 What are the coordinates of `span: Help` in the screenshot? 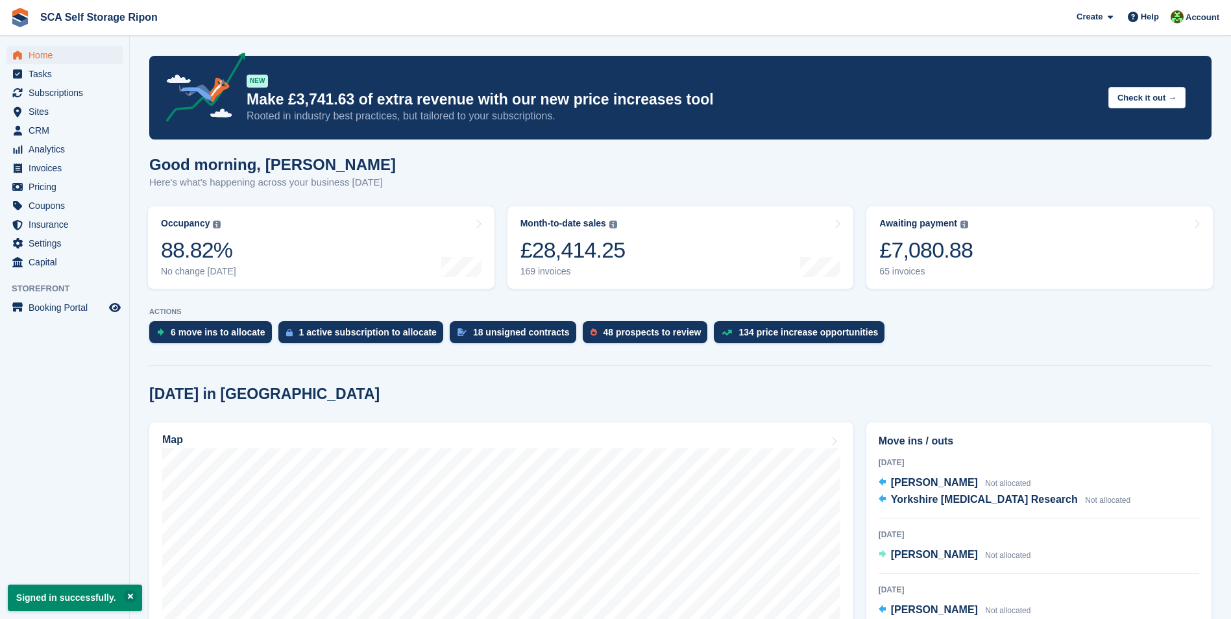 It's located at (1150, 17).